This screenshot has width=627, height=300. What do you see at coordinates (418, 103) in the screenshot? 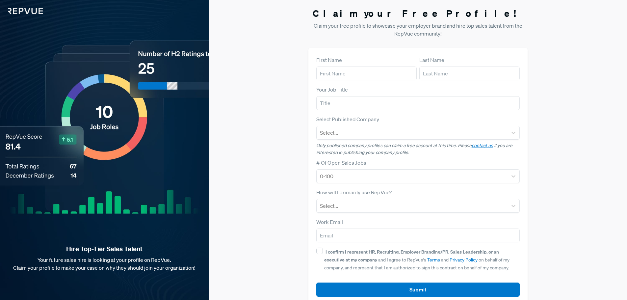
I see `input: Title` at bounding box center [418, 103].